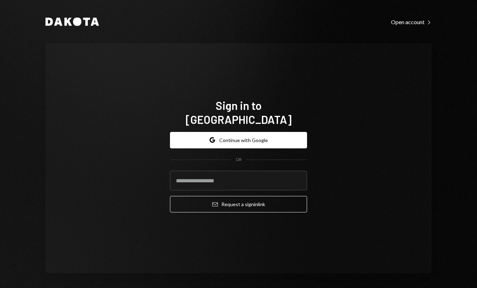 The image size is (477, 288). Describe the element at coordinates (412, 22) in the screenshot. I see `div: Open account` at that location.